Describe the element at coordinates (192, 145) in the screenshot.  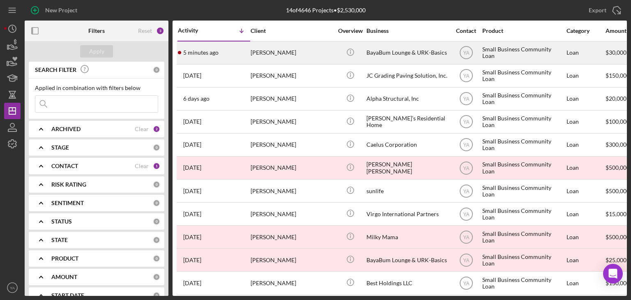
I see `time: 2025-08-11 05:37` at that location.